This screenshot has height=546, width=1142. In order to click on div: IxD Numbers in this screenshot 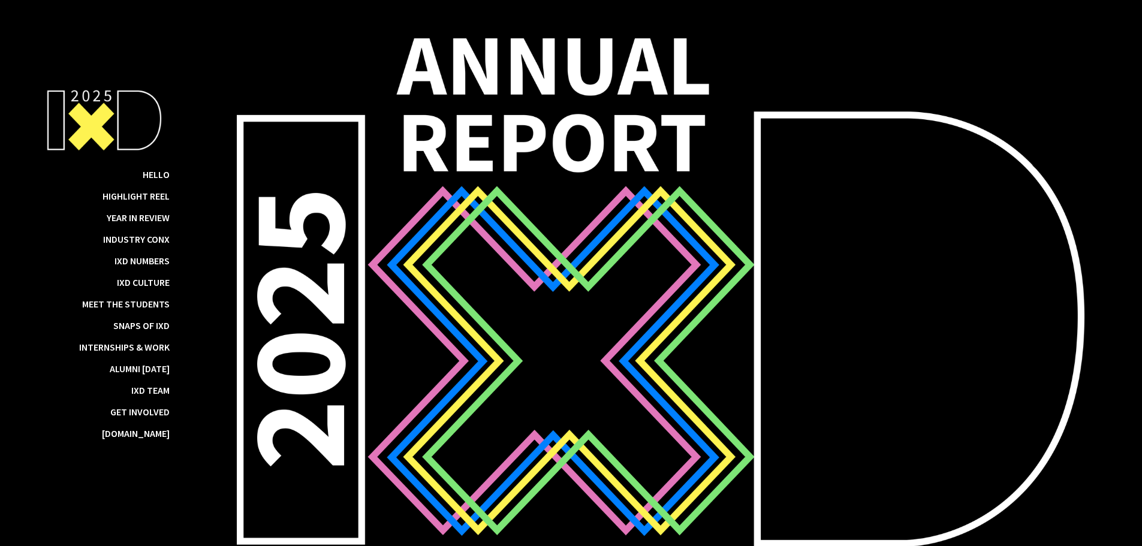, I will do `click(142, 261)`.